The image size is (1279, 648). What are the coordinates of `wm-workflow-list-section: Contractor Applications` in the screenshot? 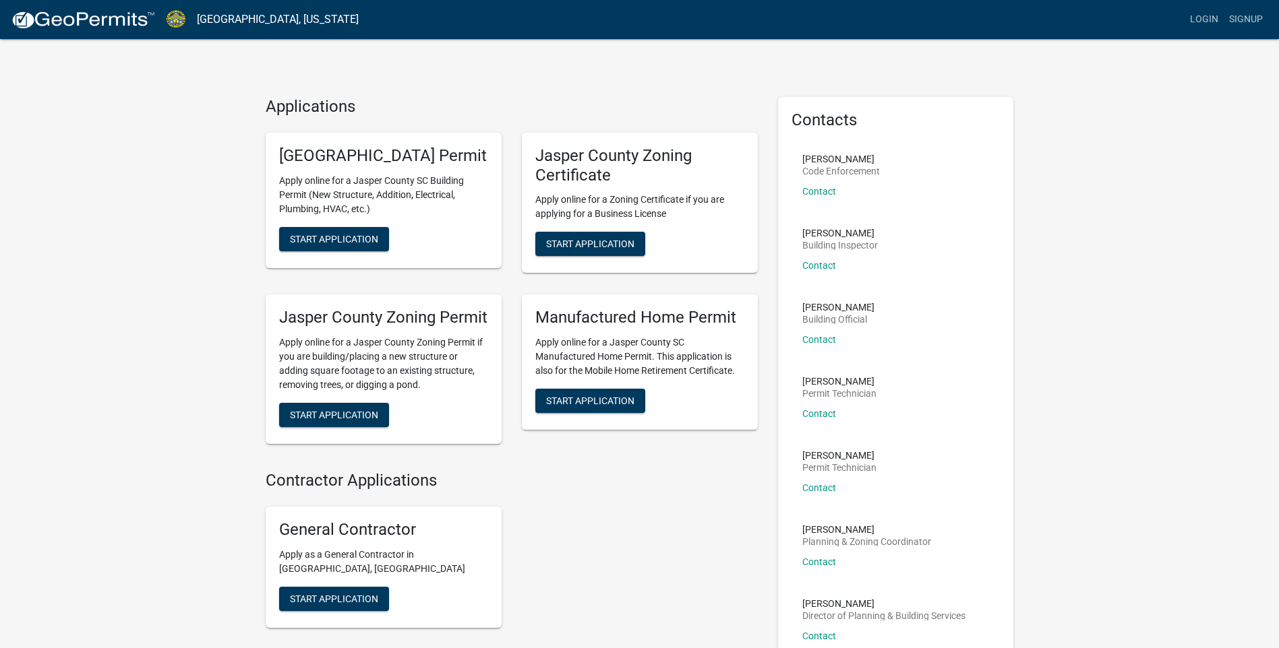 It's located at (512, 555).